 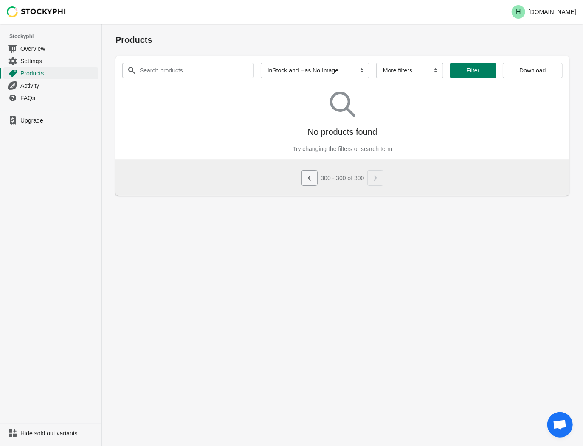 I want to click on span: 300 - 300 of 300, so click(x=343, y=178).